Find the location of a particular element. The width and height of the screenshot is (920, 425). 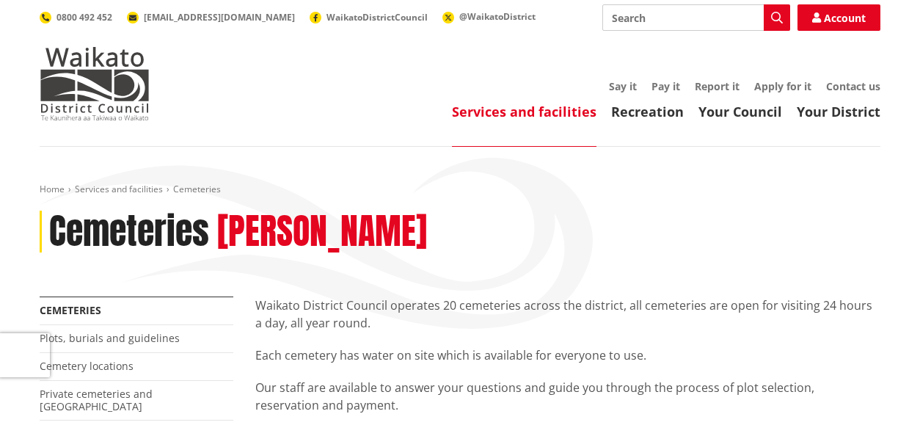

a: Home is located at coordinates (52, 189).